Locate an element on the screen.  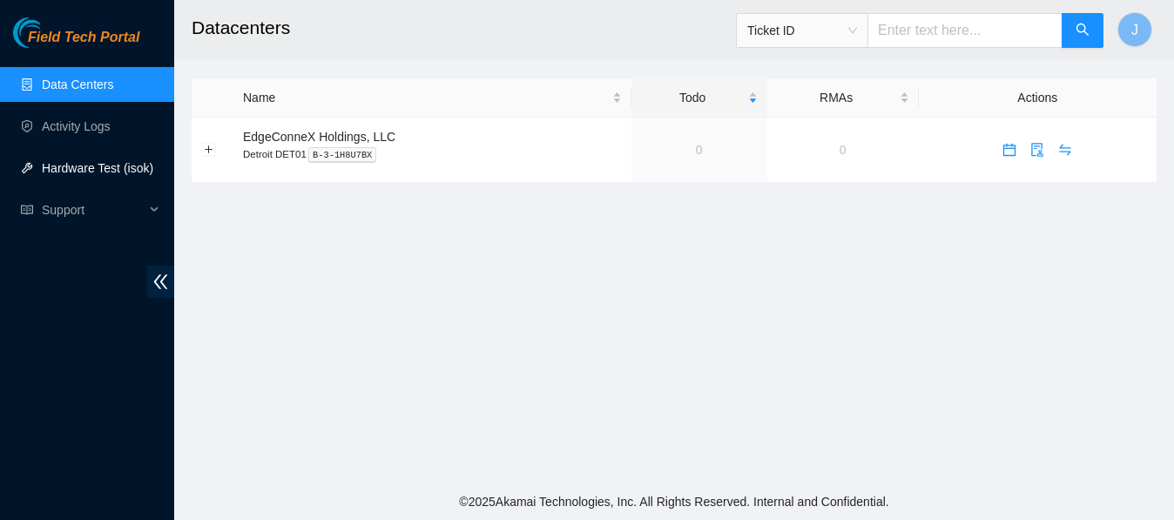
a: Akamai TechnologiesField Tech Portal is located at coordinates (76, 43).